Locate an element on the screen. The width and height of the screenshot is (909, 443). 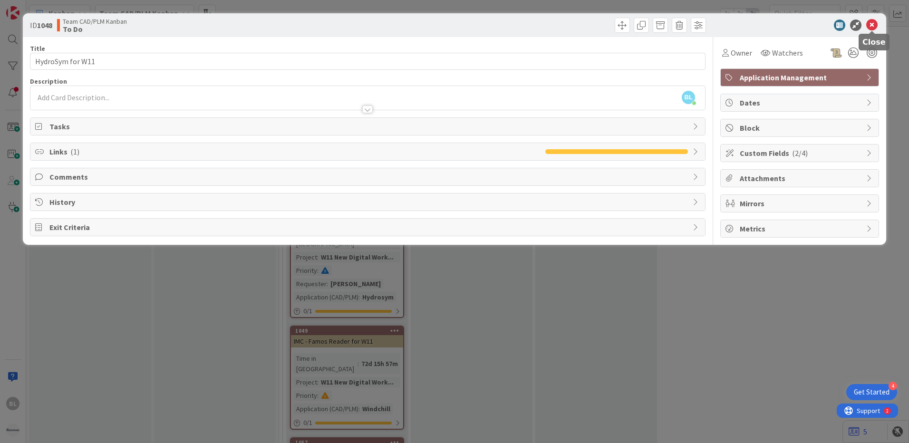
span: ( 1 ) is located at coordinates (75, 152).